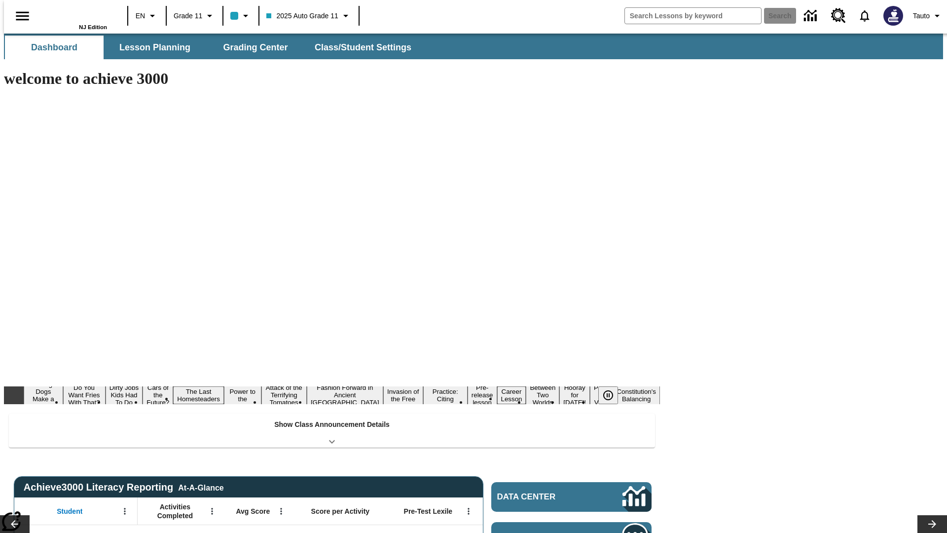 The height and width of the screenshot is (533, 947). What do you see at coordinates (693, 16) in the screenshot?
I see `input: search field` at bounding box center [693, 16].